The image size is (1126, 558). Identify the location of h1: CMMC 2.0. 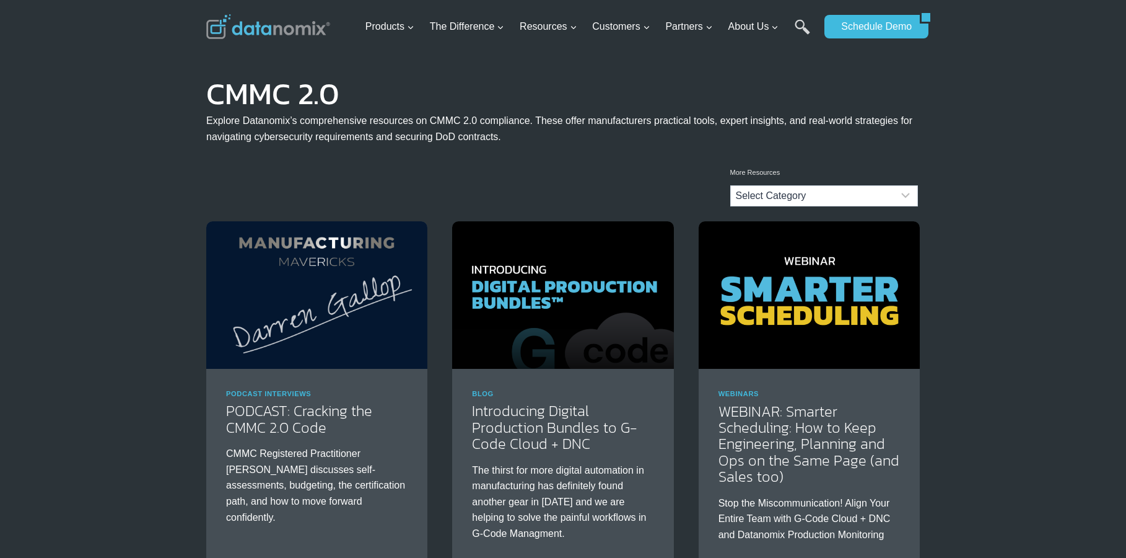
(563, 94).